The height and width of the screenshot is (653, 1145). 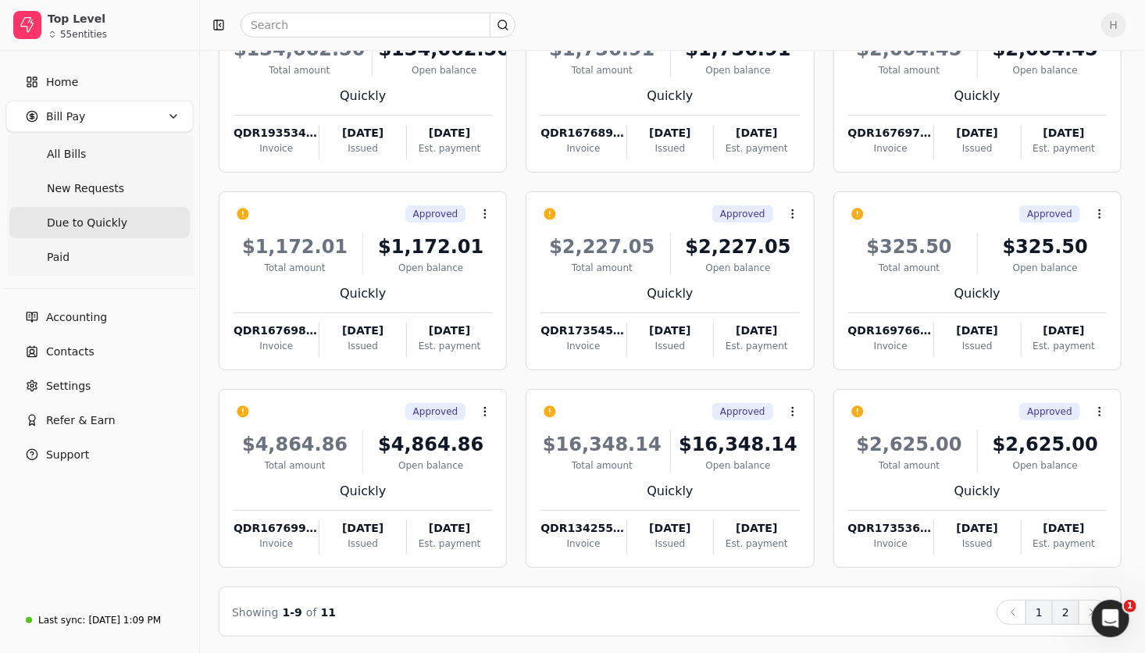 I want to click on div: QDR173545-5957, so click(x=583, y=330).